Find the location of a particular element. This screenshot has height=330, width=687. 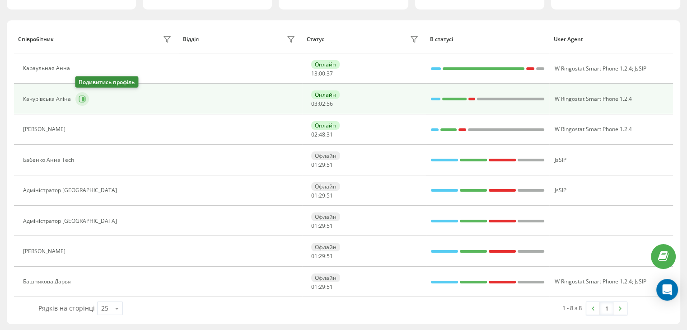

div: Подивитись профіль is located at coordinates (107, 82).